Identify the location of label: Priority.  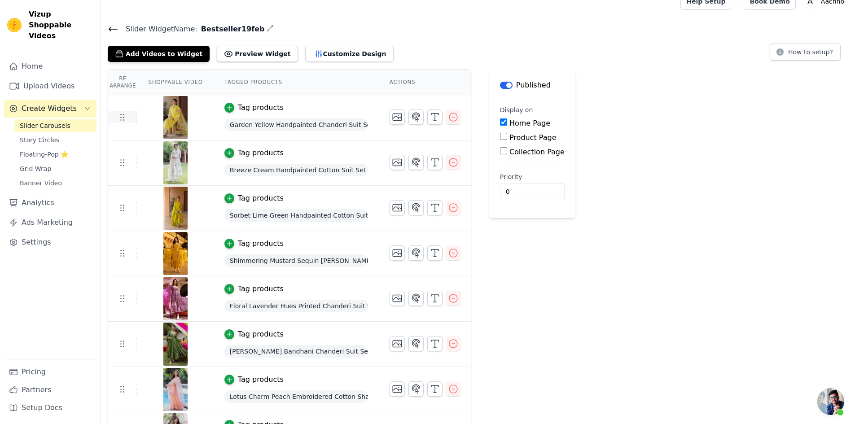
(532, 177).